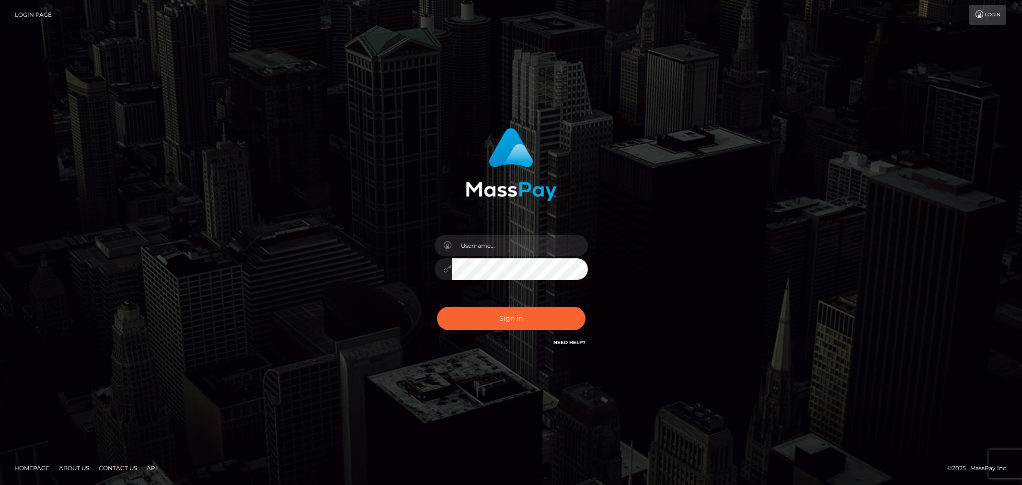 The image size is (1022, 485). I want to click on a: Login Page, so click(33, 15).